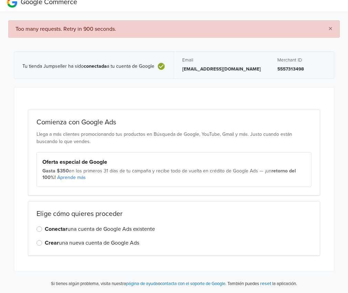 Image resolution: width=348 pixels, height=293 pixels. What do you see at coordinates (262, 283) in the screenshot?
I see `p: También puedes la aplicación.` at bounding box center [262, 283].